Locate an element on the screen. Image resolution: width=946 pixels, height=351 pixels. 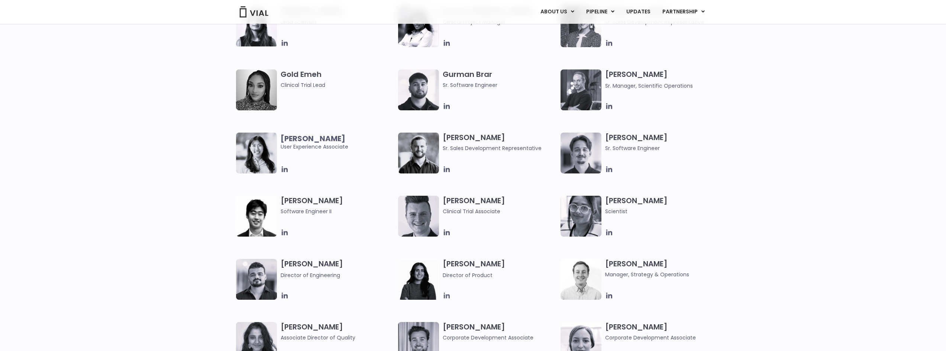
span: Clinical Trial Associate is located at coordinates (500, 211).